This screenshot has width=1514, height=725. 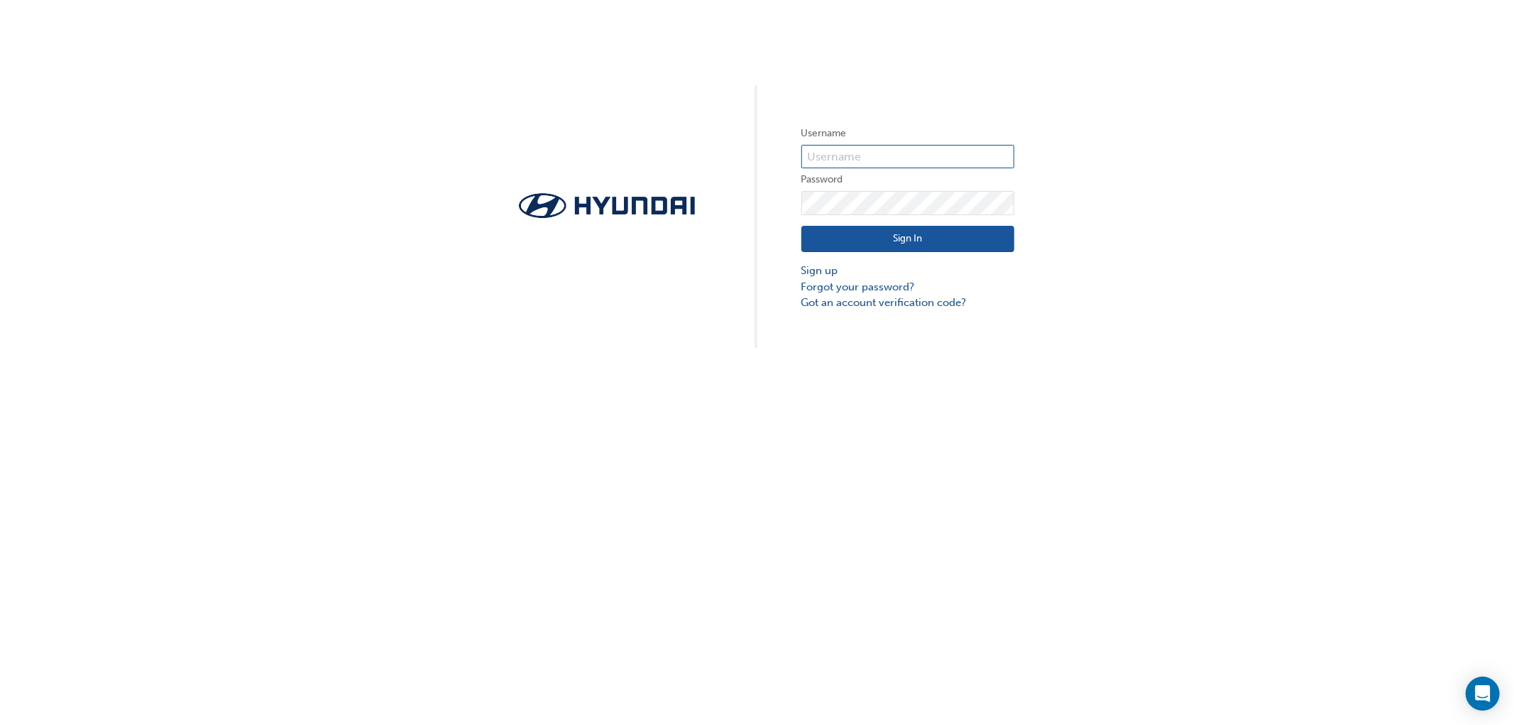 I want to click on a: Got an account verification code?, so click(x=908, y=302).